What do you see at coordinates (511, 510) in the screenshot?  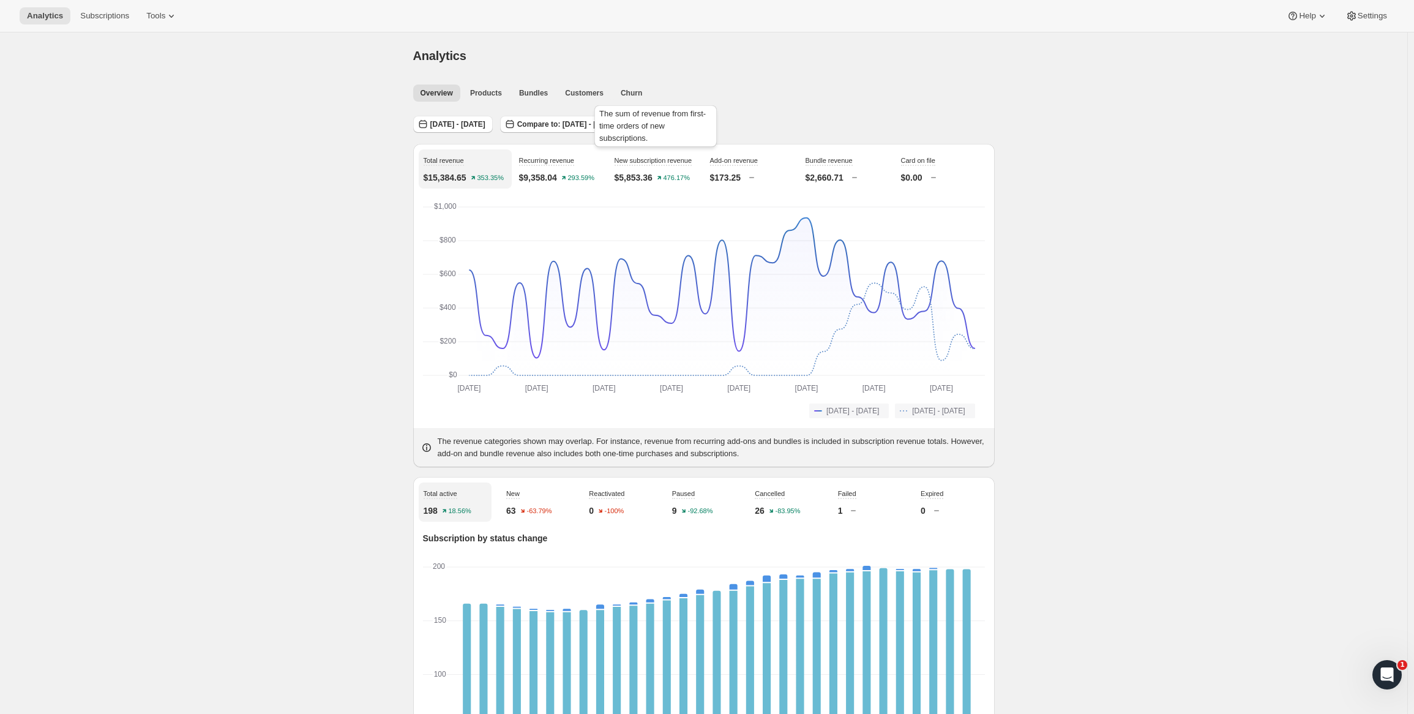 I see `p: 63` at bounding box center [511, 510].